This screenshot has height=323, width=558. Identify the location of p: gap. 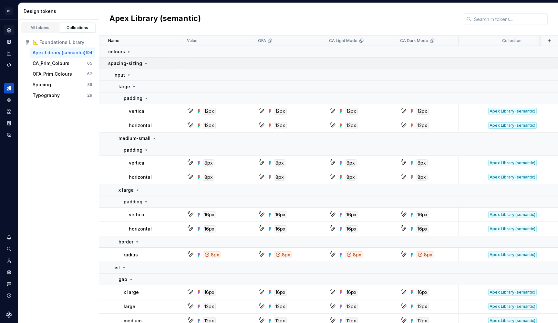
(123, 279).